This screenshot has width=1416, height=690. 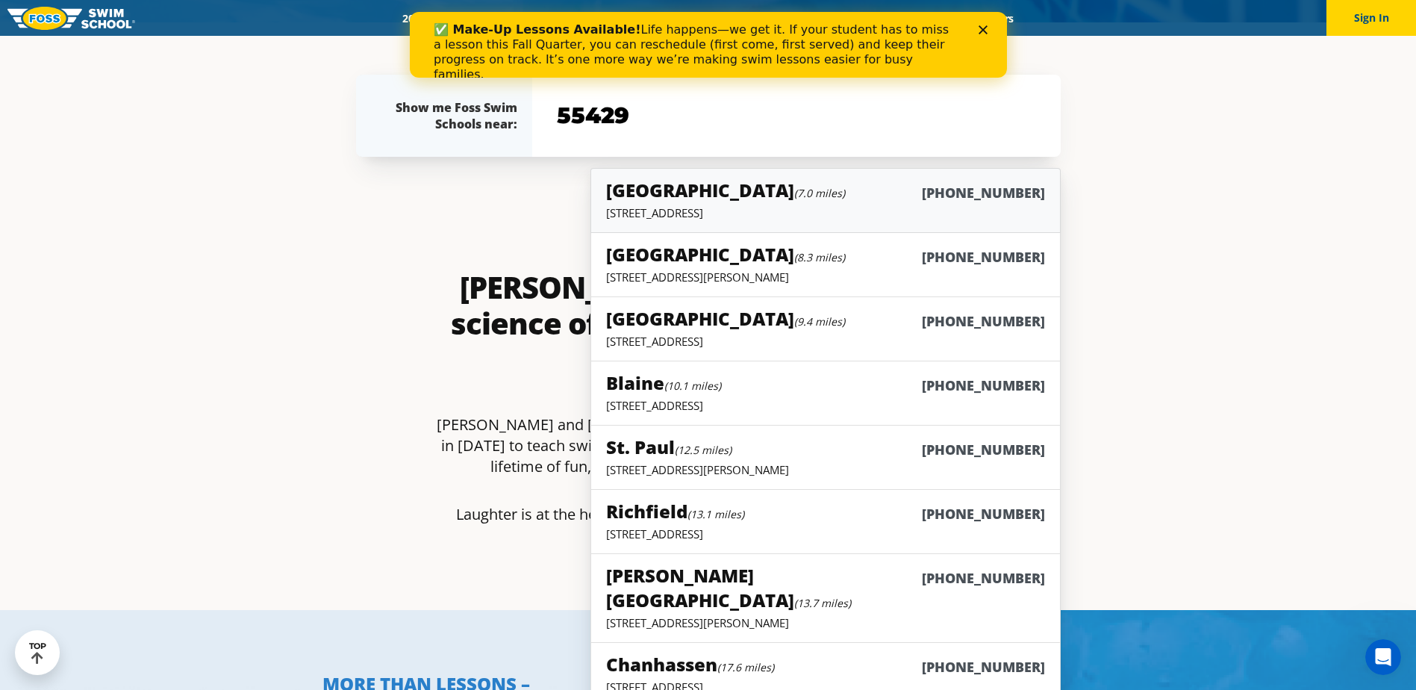 What do you see at coordinates (995, 18) in the screenshot?
I see `a: Careers` at bounding box center [995, 18].